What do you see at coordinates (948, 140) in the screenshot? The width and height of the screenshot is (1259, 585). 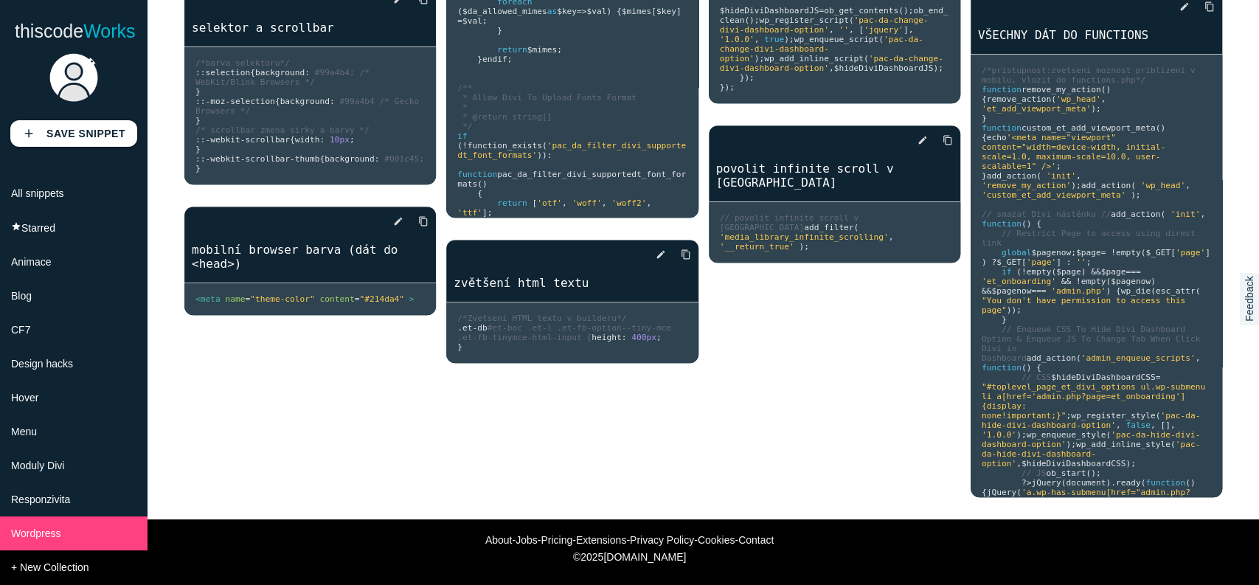 I see `i: content_copy` at bounding box center [948, 140].